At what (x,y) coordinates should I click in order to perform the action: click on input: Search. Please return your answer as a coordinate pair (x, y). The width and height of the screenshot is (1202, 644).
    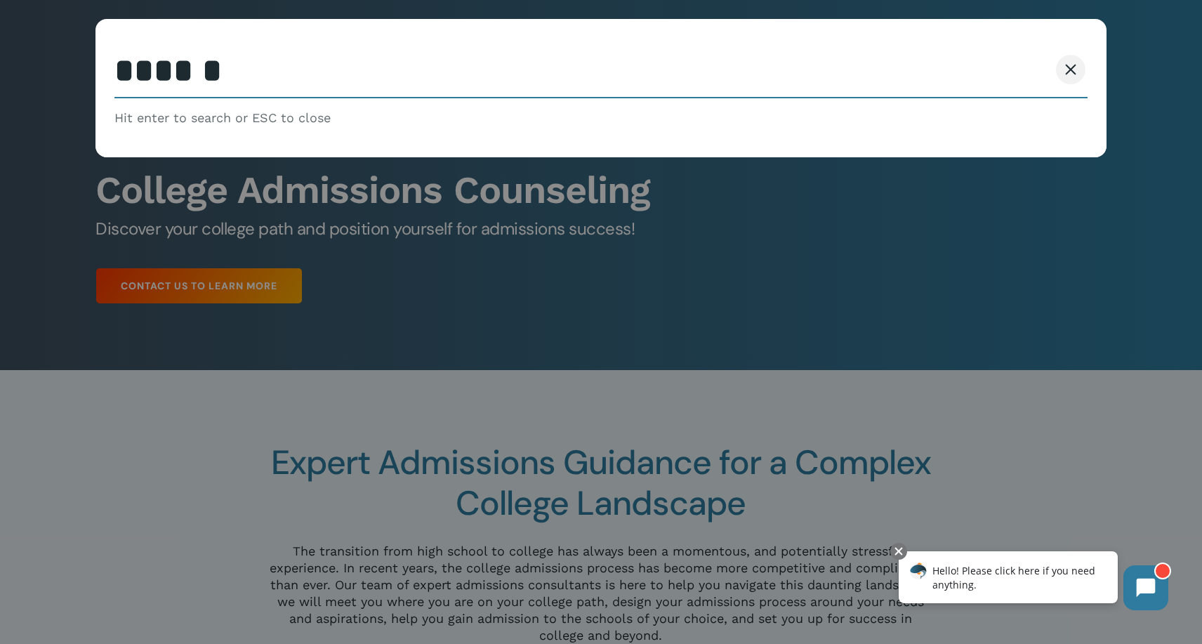
    Looking at the image, I should click on (601, 72).